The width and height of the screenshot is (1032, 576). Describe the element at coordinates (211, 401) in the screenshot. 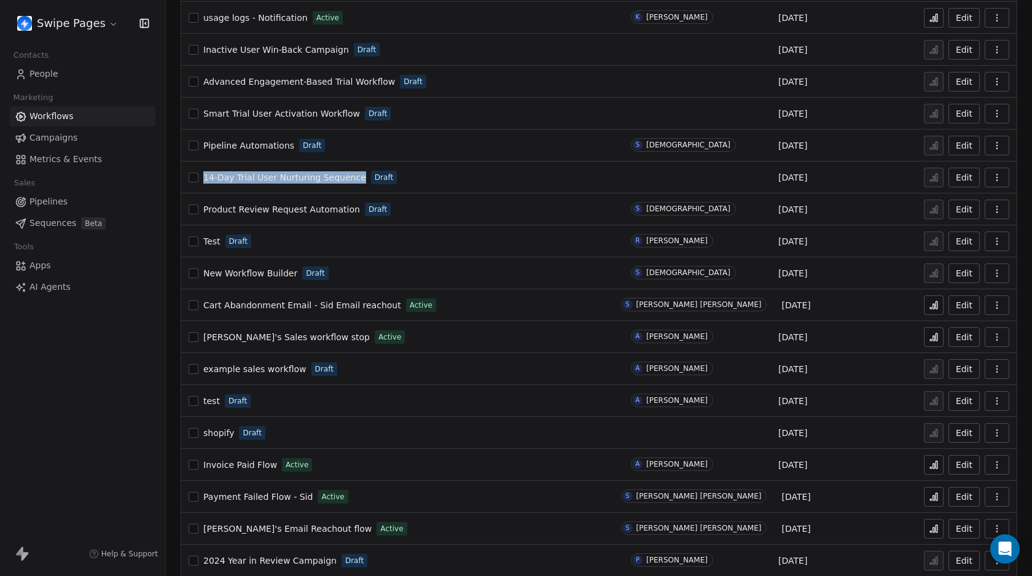

I see `span: test` at that location.